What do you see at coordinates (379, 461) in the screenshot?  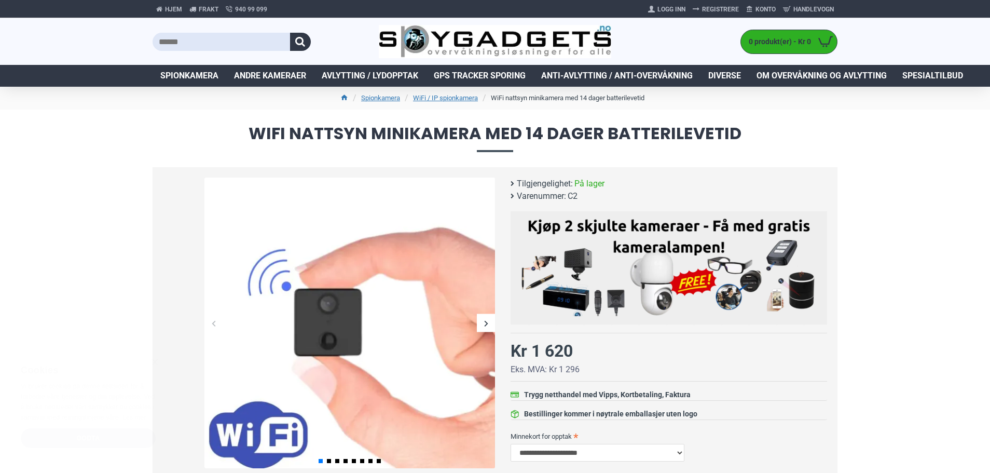 I see `span: Go to slide 8` at bounding box center [379, 461].